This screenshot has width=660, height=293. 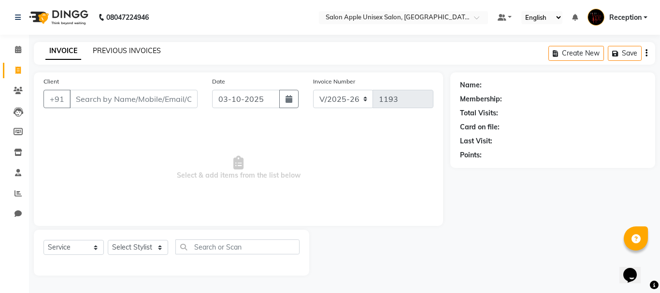 What do you see at coordinates (625, 17) in the screenshot?
I see `span: Reception` at bounding box center [625, 17].